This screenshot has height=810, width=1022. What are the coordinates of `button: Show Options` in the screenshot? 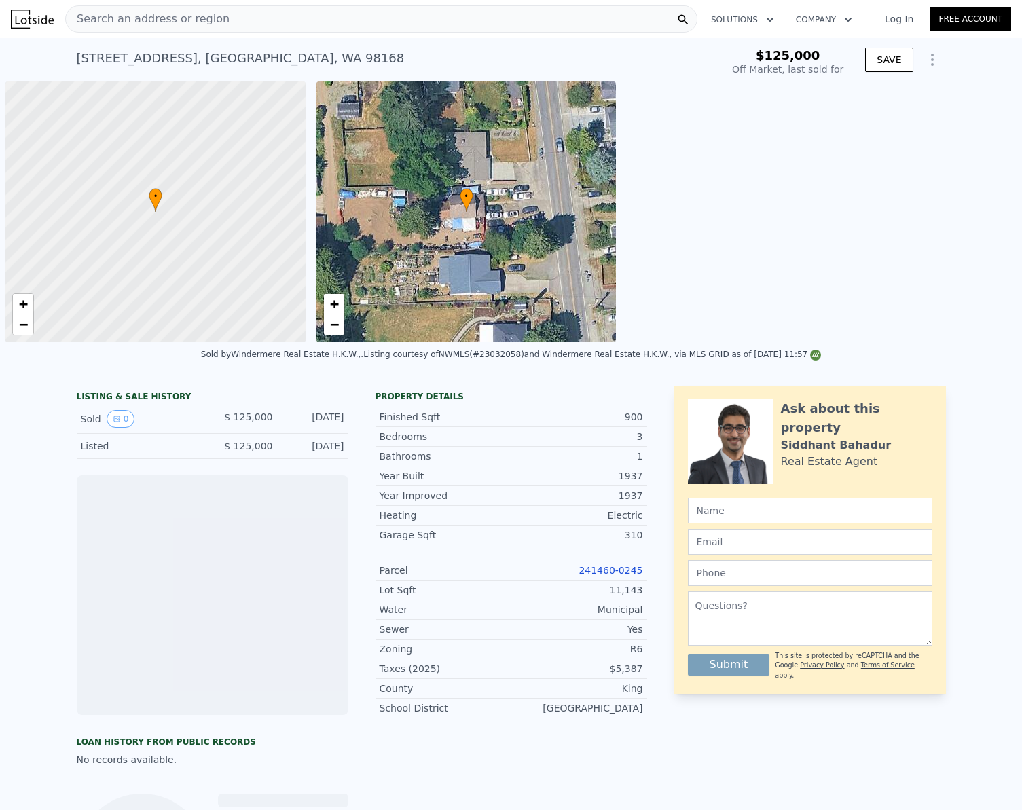 It's located at (933, 60).